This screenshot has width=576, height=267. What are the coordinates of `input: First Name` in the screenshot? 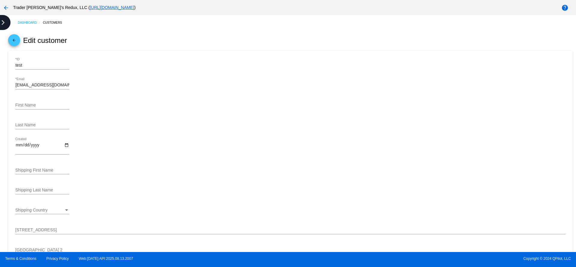 It's located at (42, 105).